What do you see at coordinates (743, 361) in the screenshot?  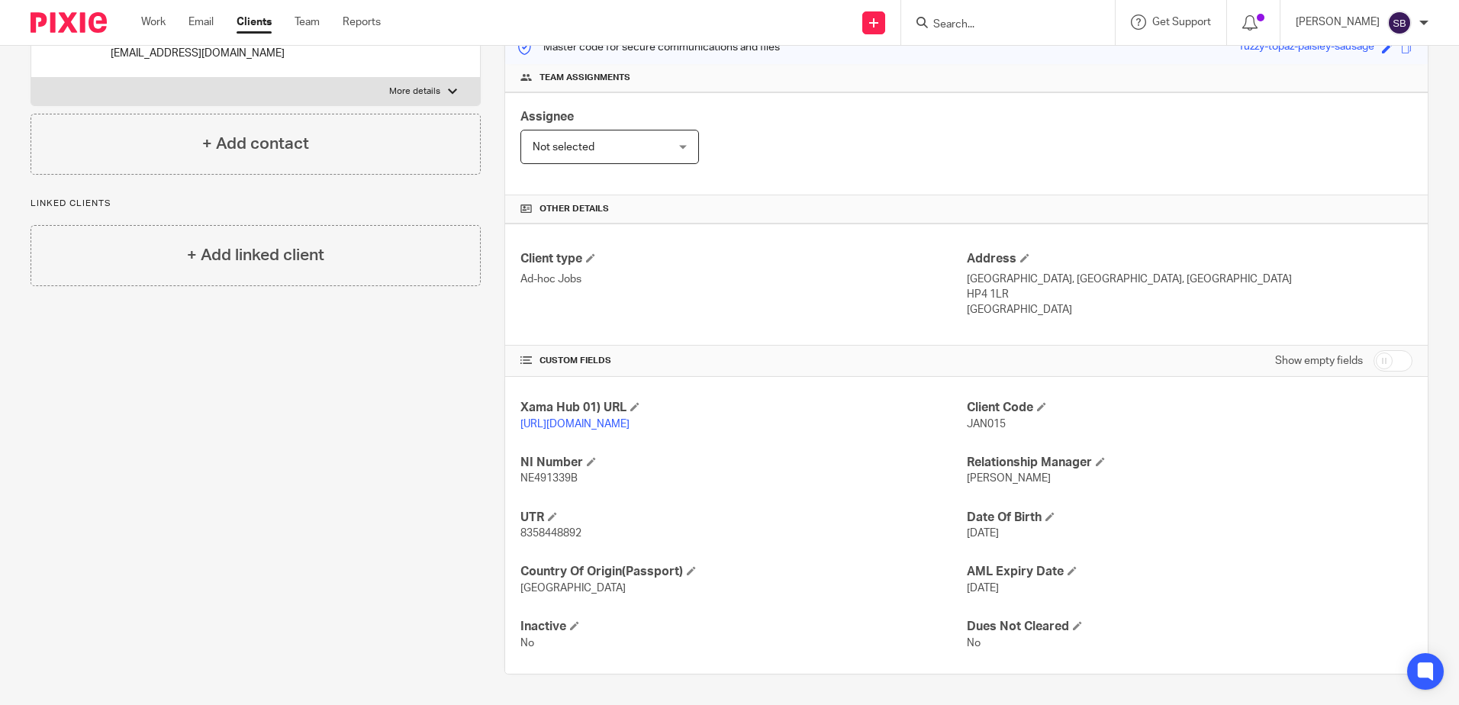 I see `h4: CUSTOM FIELDS` at bounding box center [743, 361].